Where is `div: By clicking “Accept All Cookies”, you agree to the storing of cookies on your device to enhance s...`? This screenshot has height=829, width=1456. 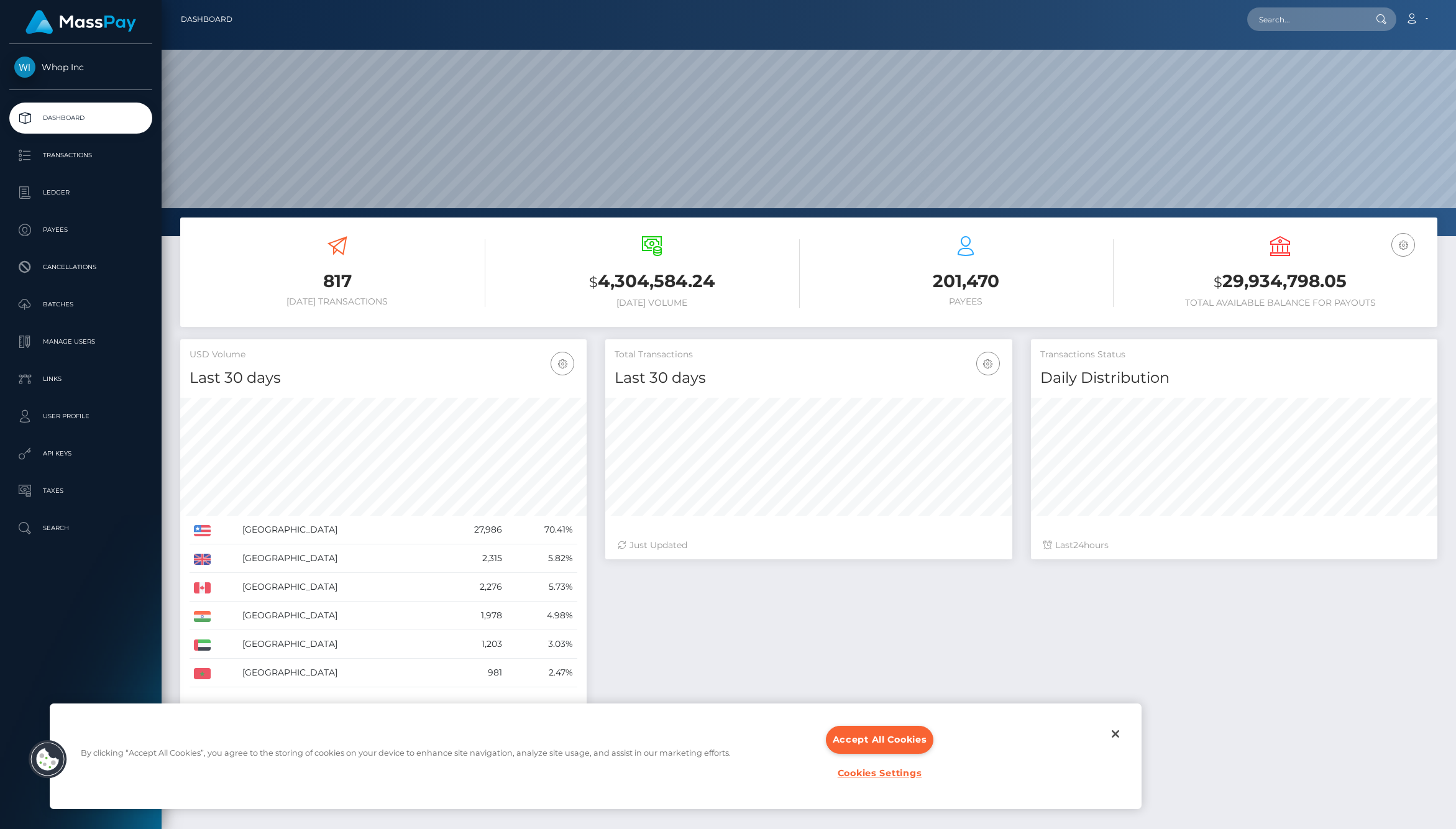 div: By clicking “Accept All Cookies”, you agree to the storing of cookies on your device to enhance s... is located at coordinates (406, 757).